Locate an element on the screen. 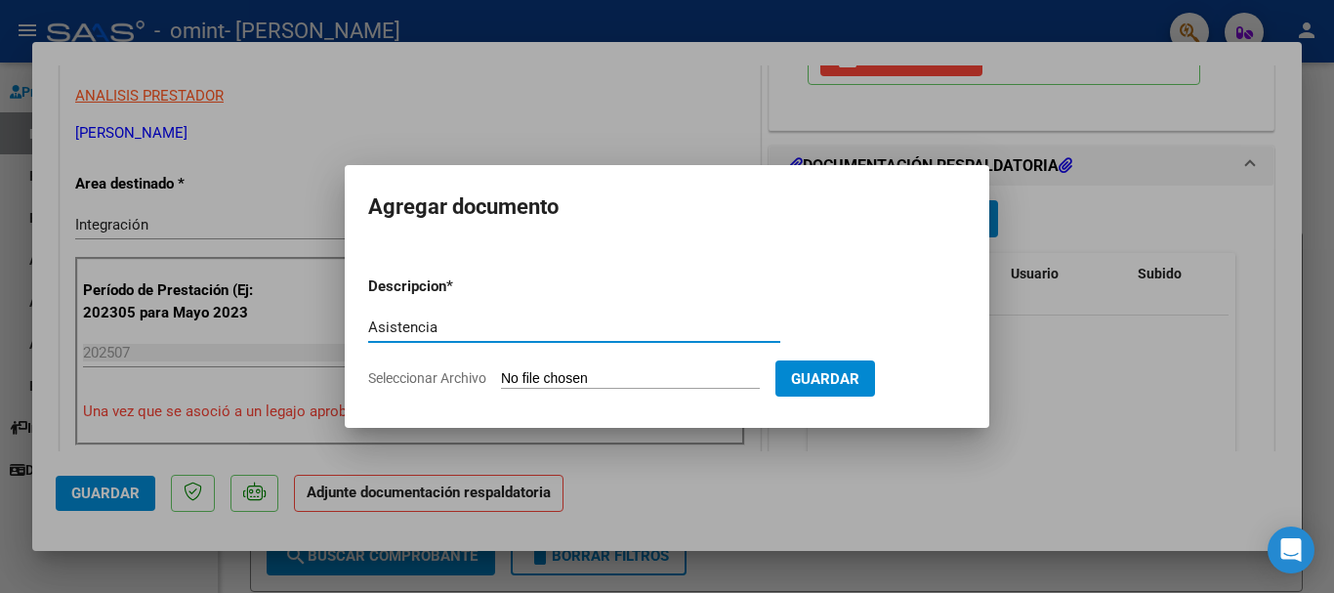 This screenshot has width=1334, height=593. div: Open Intercom Messenger is located at coordinates (1291, 550).